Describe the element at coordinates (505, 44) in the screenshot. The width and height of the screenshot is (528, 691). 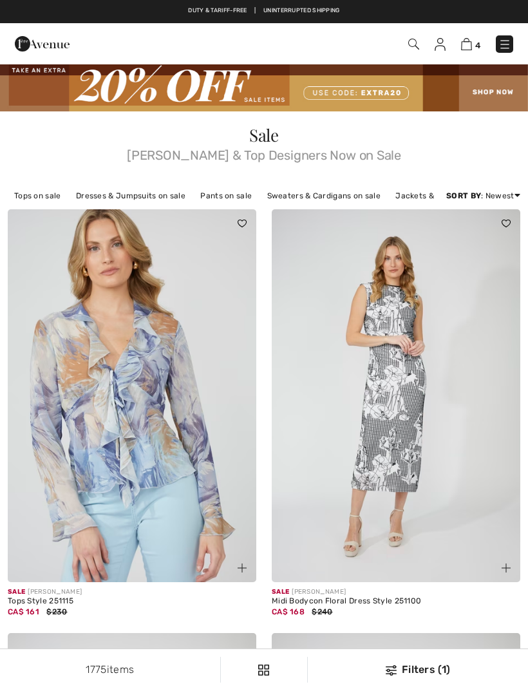
I see `img: Menu` at that location.